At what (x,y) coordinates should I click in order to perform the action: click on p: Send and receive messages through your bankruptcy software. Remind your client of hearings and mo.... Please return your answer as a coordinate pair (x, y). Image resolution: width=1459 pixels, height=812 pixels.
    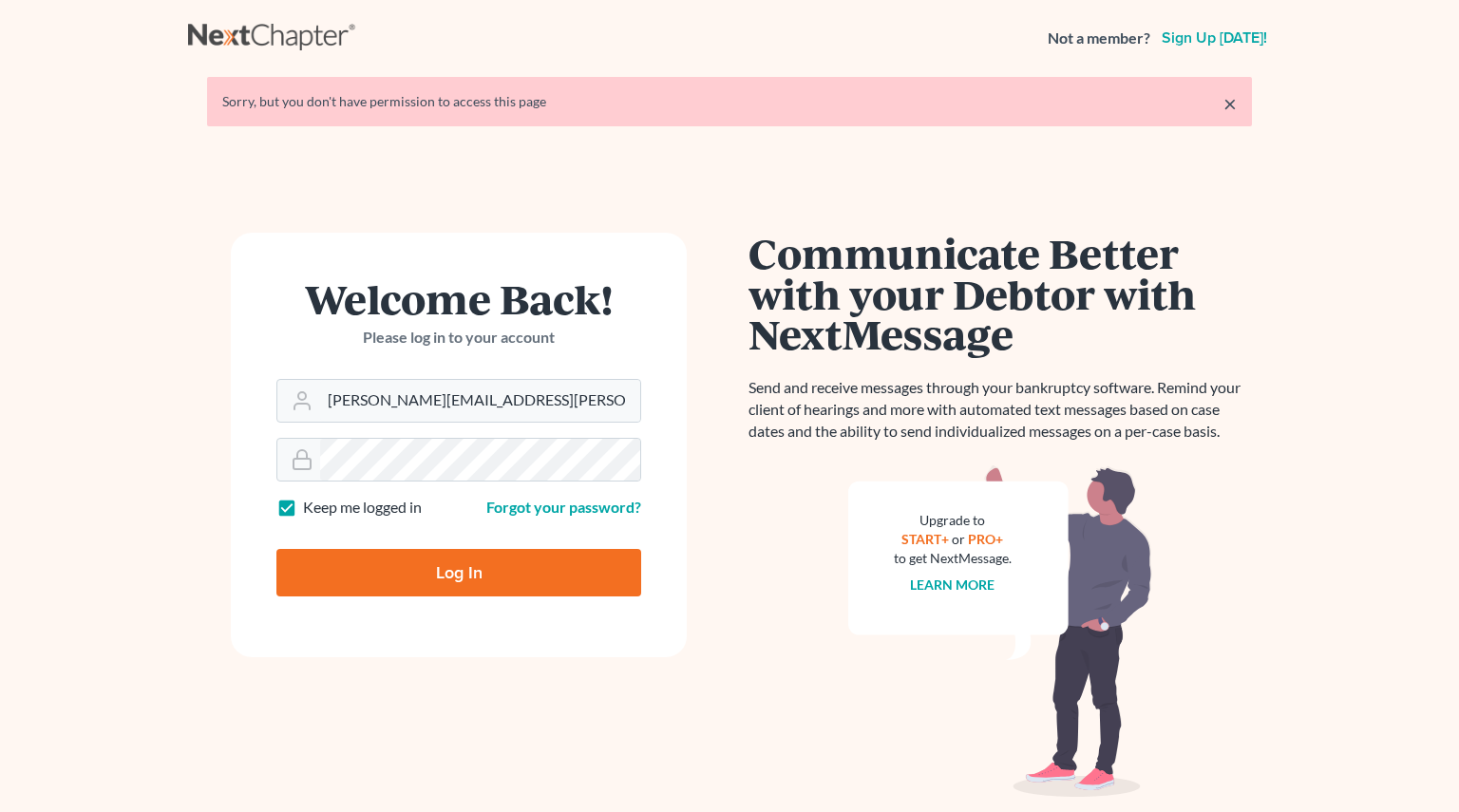
    Looking at the image, I should click on (1001, 409).